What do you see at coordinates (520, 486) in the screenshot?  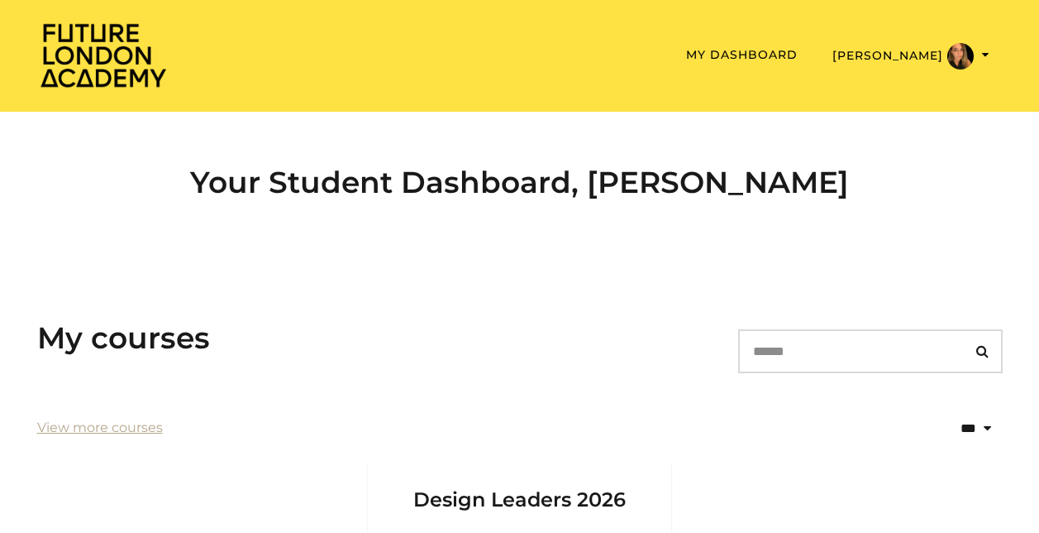 I see `h3: Design Leaders 2026` at bounding box center [520, 486].